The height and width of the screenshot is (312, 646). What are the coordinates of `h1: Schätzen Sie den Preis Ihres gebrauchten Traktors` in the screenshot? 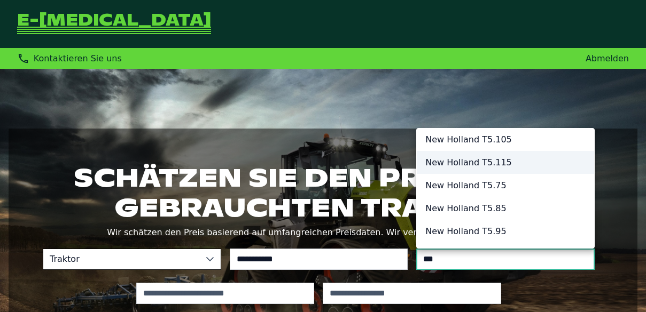 It's located at (323, 193).